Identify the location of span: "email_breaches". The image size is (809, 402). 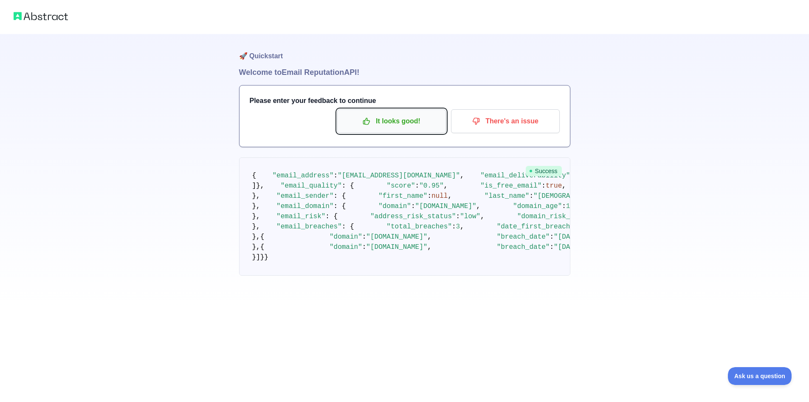
(309, 226).